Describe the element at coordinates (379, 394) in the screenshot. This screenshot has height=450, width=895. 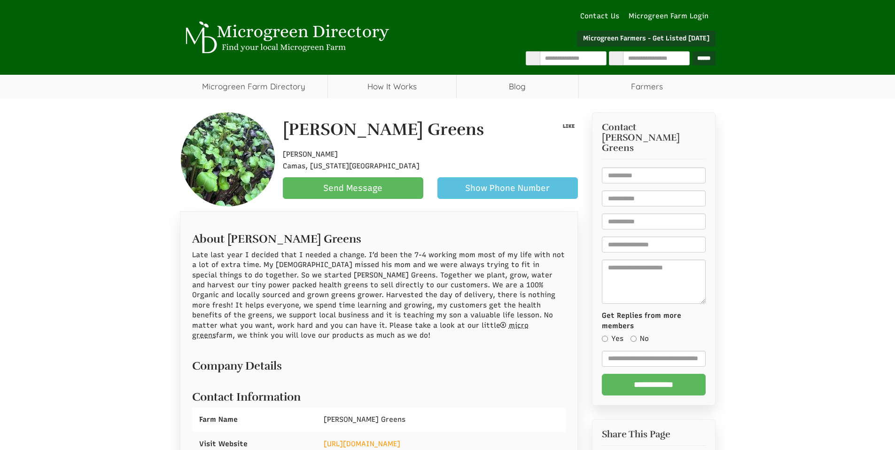
I see `h2: Contact Information` at that location.